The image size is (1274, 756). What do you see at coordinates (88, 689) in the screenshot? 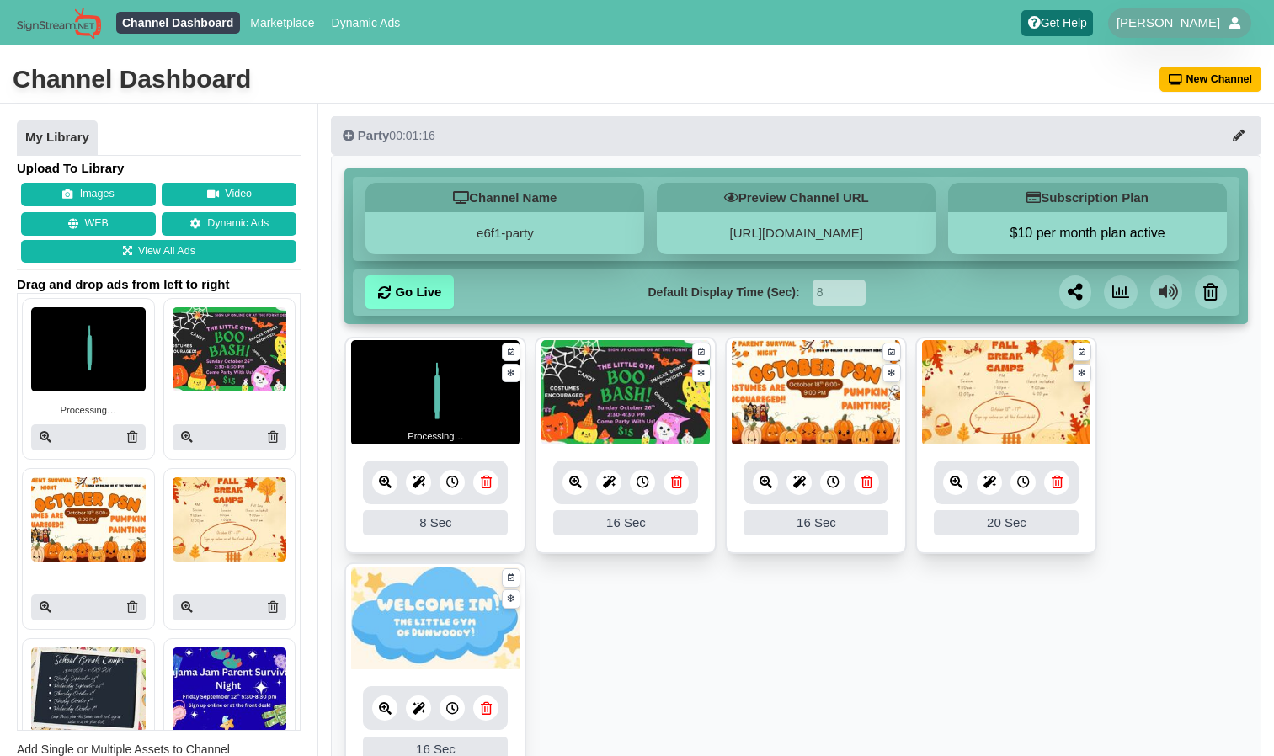
I see `img: P250x250 image processing20250913 1472544 1k6wylf` at bounding box center [88, 689].